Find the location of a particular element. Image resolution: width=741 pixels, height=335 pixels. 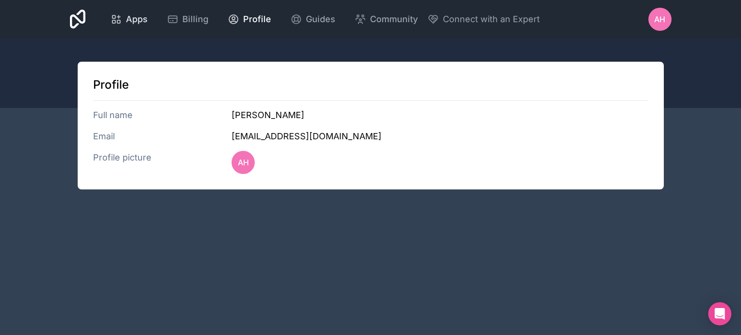

a: Guides is located at coordinates (313, 19).